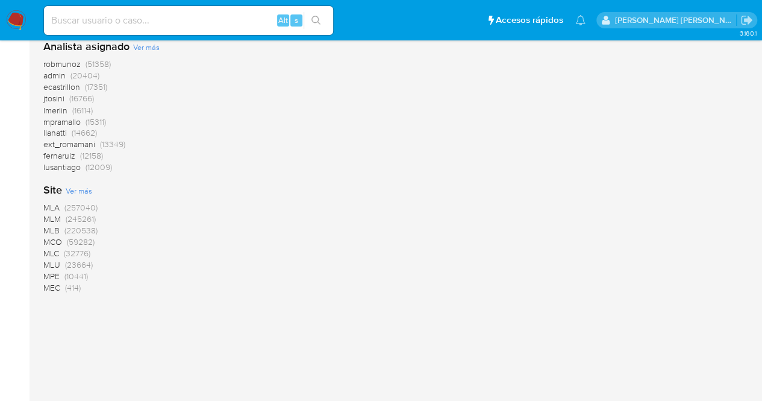  Describe the element at coordinates (283, 20) in the screenshot. I see `span: Alt` at that location.